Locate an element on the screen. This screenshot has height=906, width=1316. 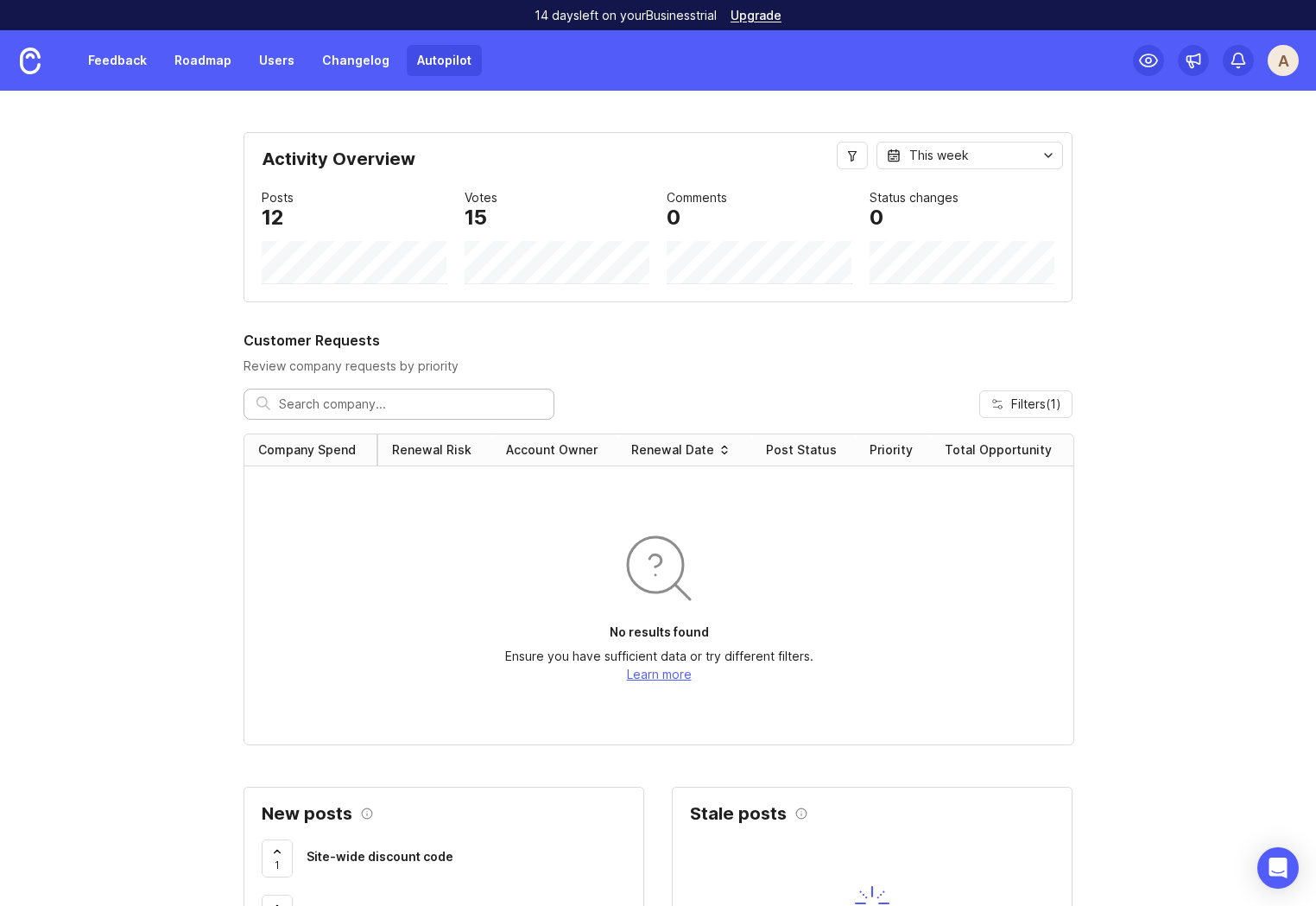
span: Filters is located at coordinates (1036, 404).